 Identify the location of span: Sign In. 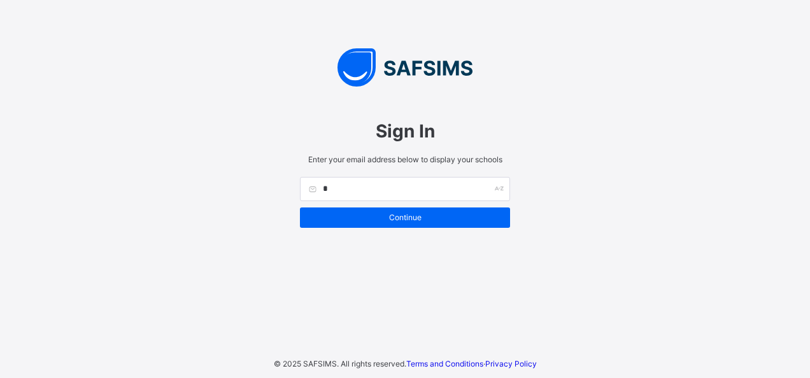
(405, 131).